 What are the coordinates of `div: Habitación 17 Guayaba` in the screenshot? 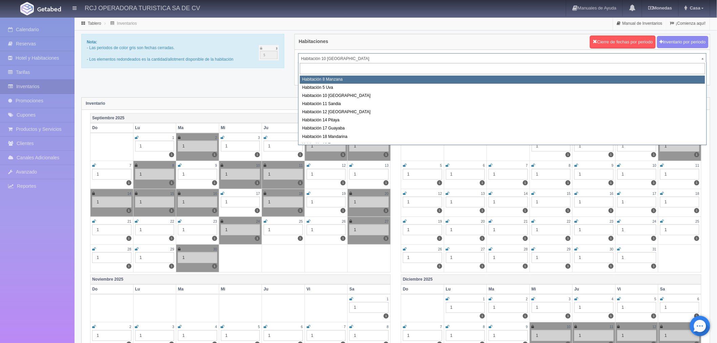 It's located at (502, 128).